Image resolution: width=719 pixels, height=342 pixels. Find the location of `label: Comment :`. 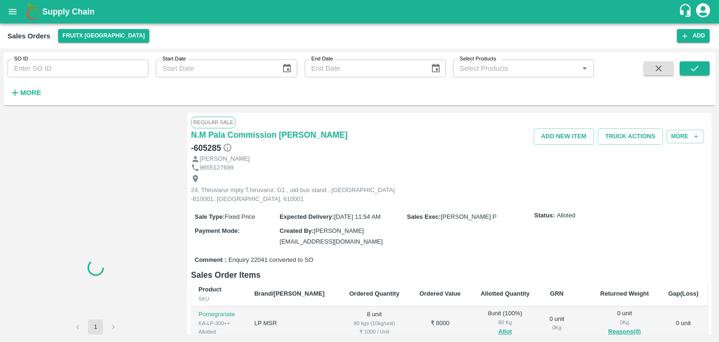

label: Comment : is located at coordinates (211, 260).